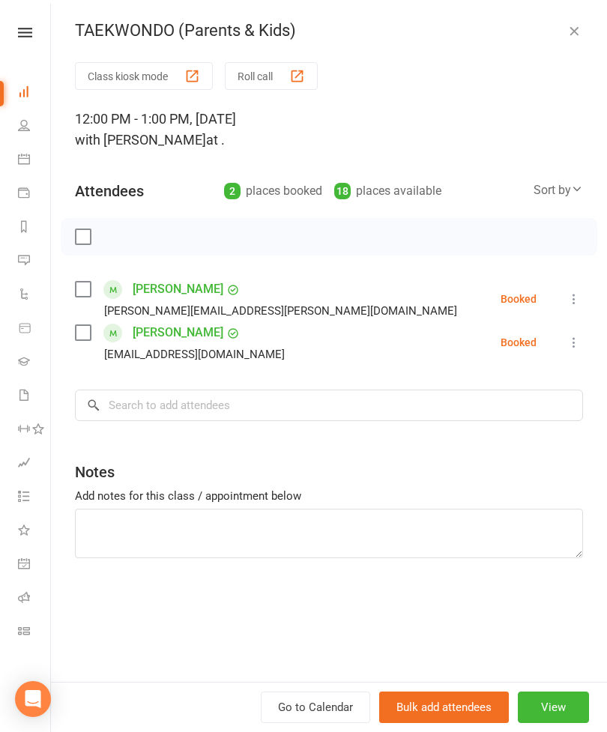 The image size is (607, 732). Describe the element at coordinates (34, 329) in the screenshot. I see `a: Product Sales` at that location.